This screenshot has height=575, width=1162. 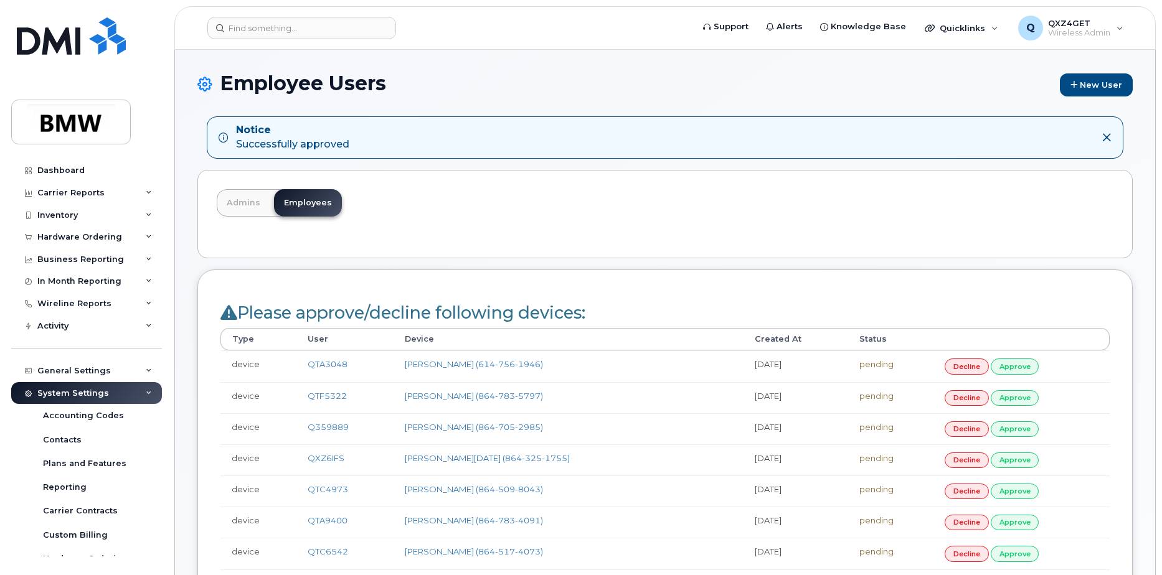 What do you see at coordinates (890, 339) in the screenshot?
I see `th: Status` at bounding box center [890, 339].